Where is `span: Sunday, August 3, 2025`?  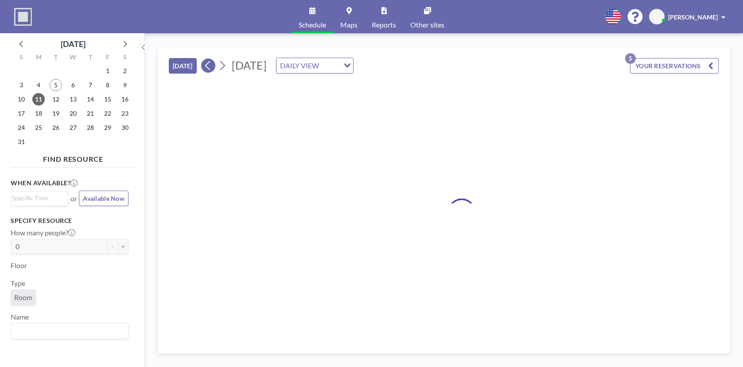
span: Sunday, August 3, 2025 is located at coordinates (21, 85).